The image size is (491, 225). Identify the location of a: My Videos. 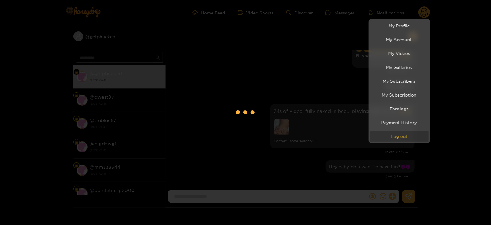
(399, 53).